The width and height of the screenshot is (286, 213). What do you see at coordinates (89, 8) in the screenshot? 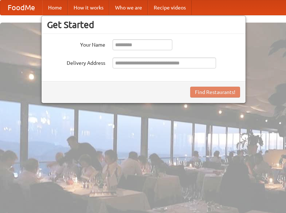
I see `a: How it works` at bounding box center [89, 8].